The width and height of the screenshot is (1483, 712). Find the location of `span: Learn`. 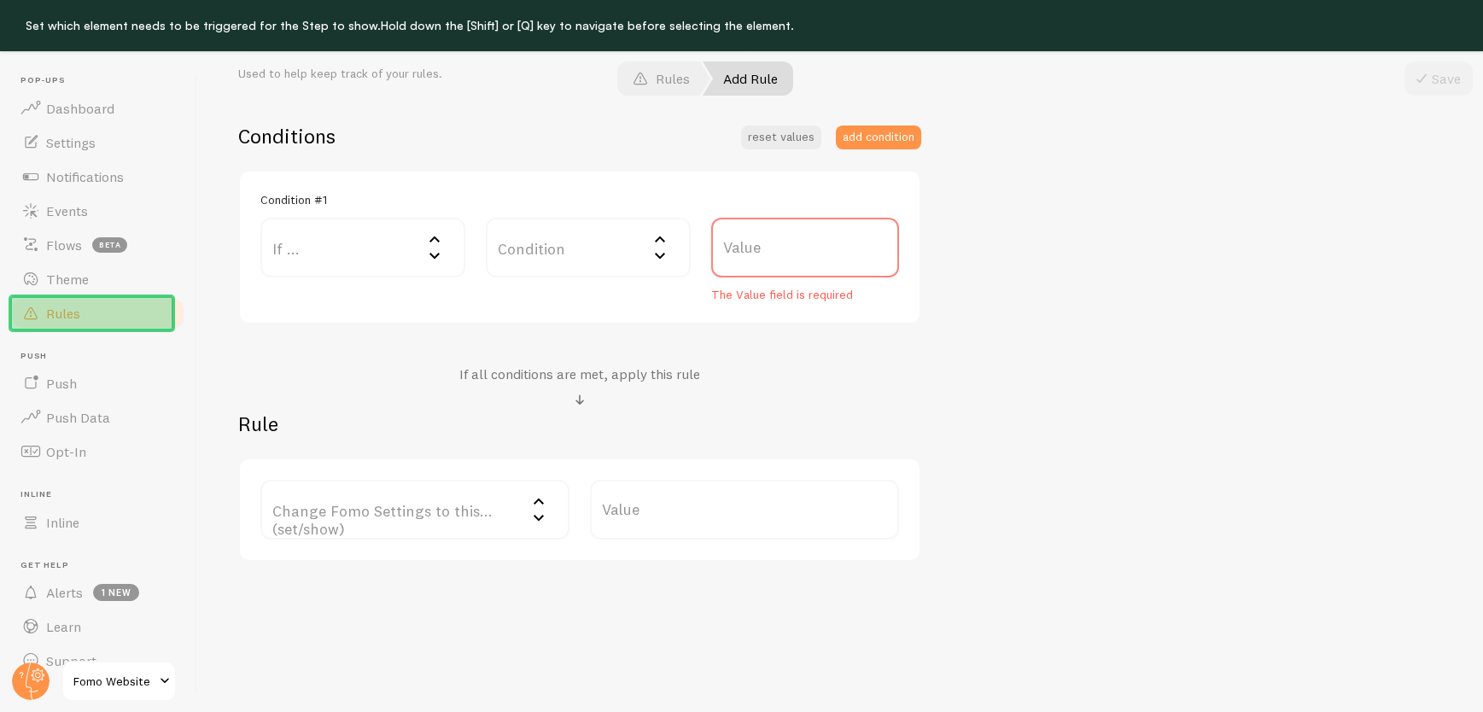

span: Learn is located at coordinates (63, 627).